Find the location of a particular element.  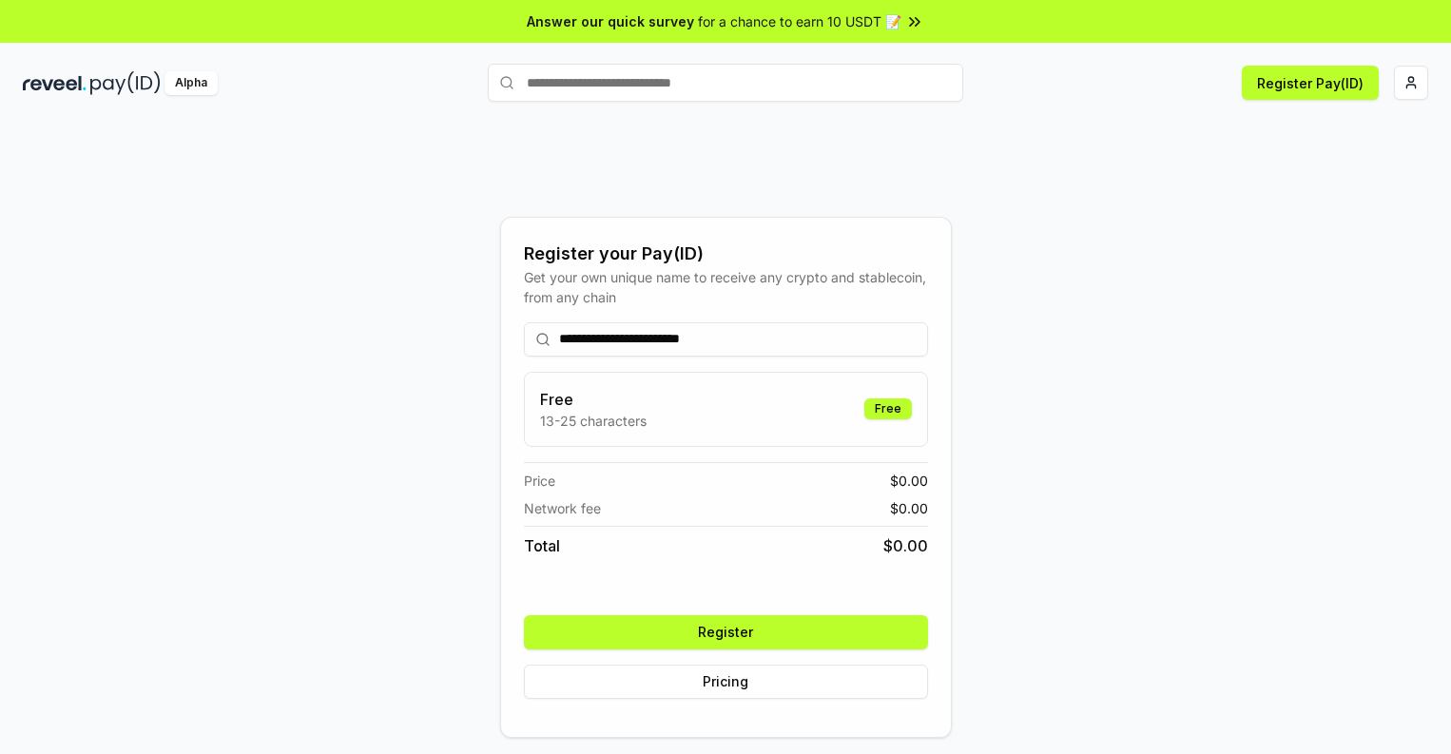

div: Register your Pay(ID) is located at coordinates (726, 254).